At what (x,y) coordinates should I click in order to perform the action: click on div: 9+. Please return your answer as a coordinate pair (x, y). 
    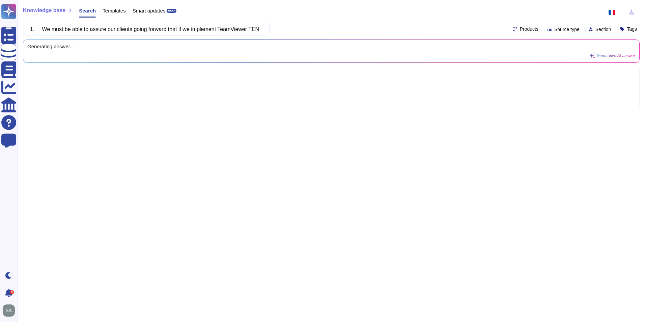
    Looking at the image, I should click on (12, 292).